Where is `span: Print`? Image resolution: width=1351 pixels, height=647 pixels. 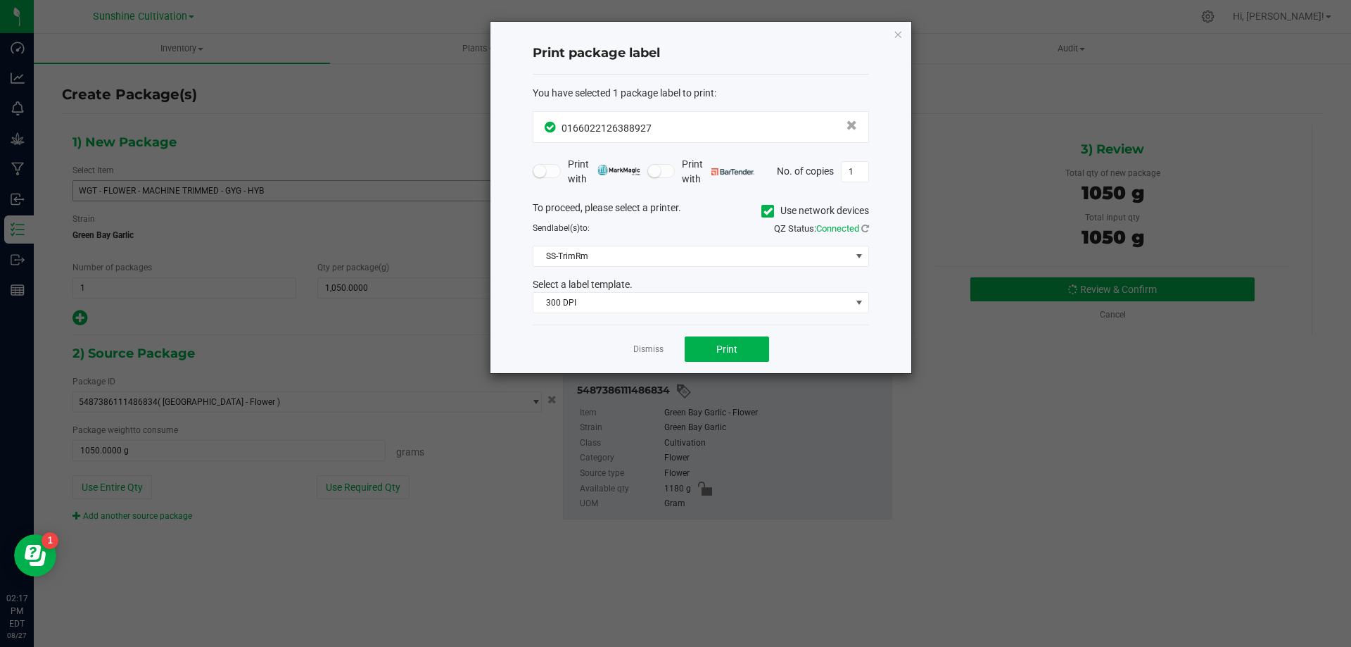
span: Print is located at coordinates (727, 349).